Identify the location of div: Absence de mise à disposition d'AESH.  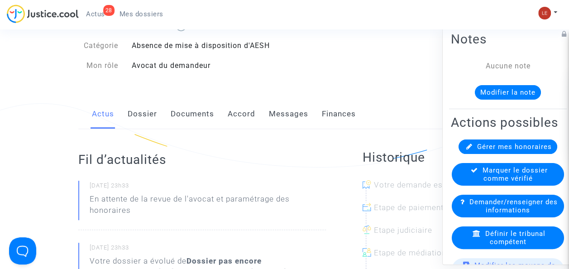
(205, 46).